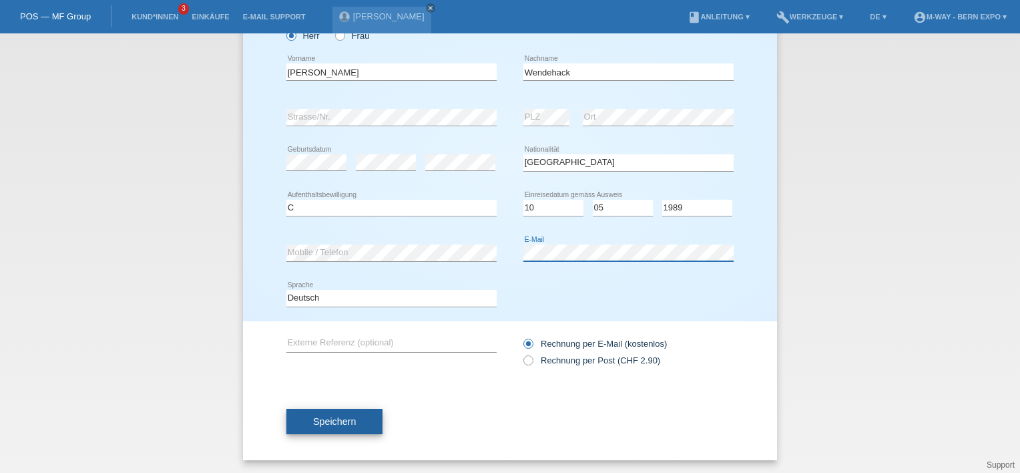 The image size is (1020, 473). Describe the element at coordinates (694, 17) in the screenshot. I see `i: book` at that location.